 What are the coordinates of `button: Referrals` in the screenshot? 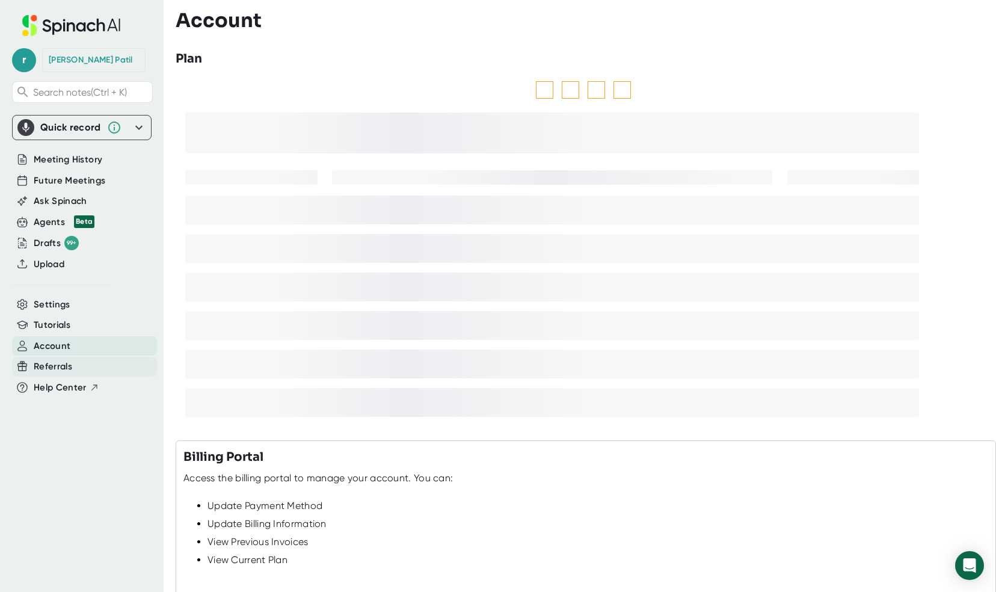 It's located at (53, 366).